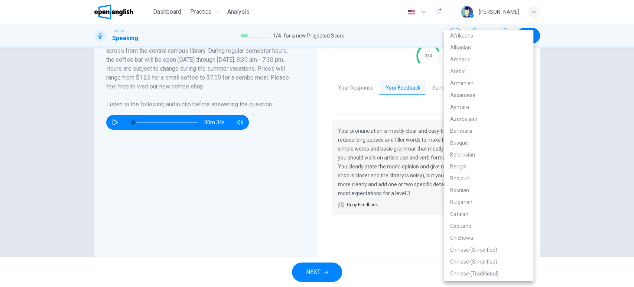 This screenshot has width=634, height=287. What do you see at coordinates (489, 95) in the screenshot?
I see `li: Assamese` at bounding box center [489, 95].